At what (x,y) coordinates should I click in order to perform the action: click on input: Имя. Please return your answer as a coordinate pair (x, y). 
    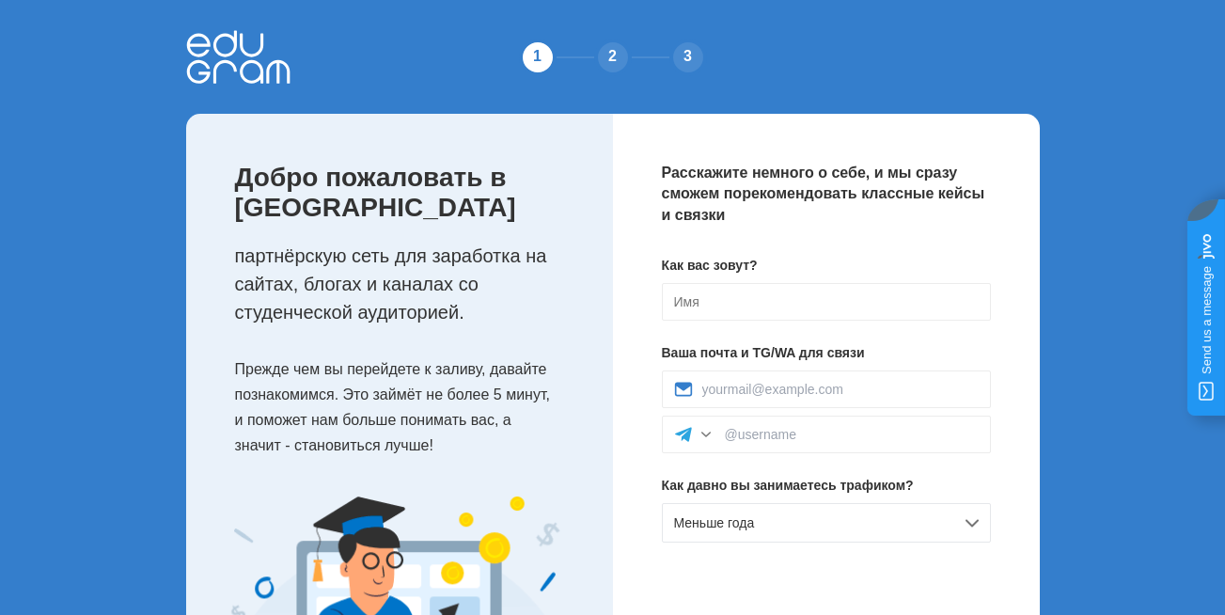
    Looking at the image, I should click on (826, 302).